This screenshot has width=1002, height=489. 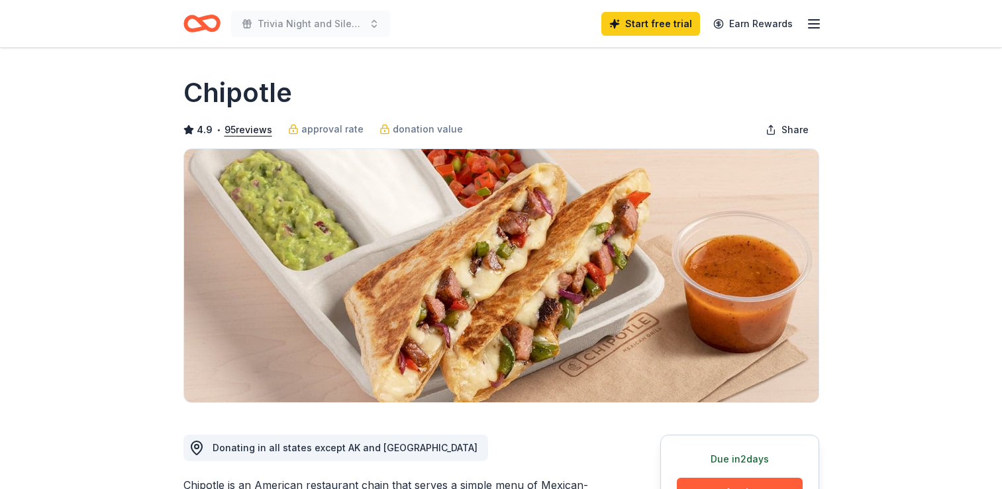 I want to click on span: approval rate, so click(x=333, y=129).